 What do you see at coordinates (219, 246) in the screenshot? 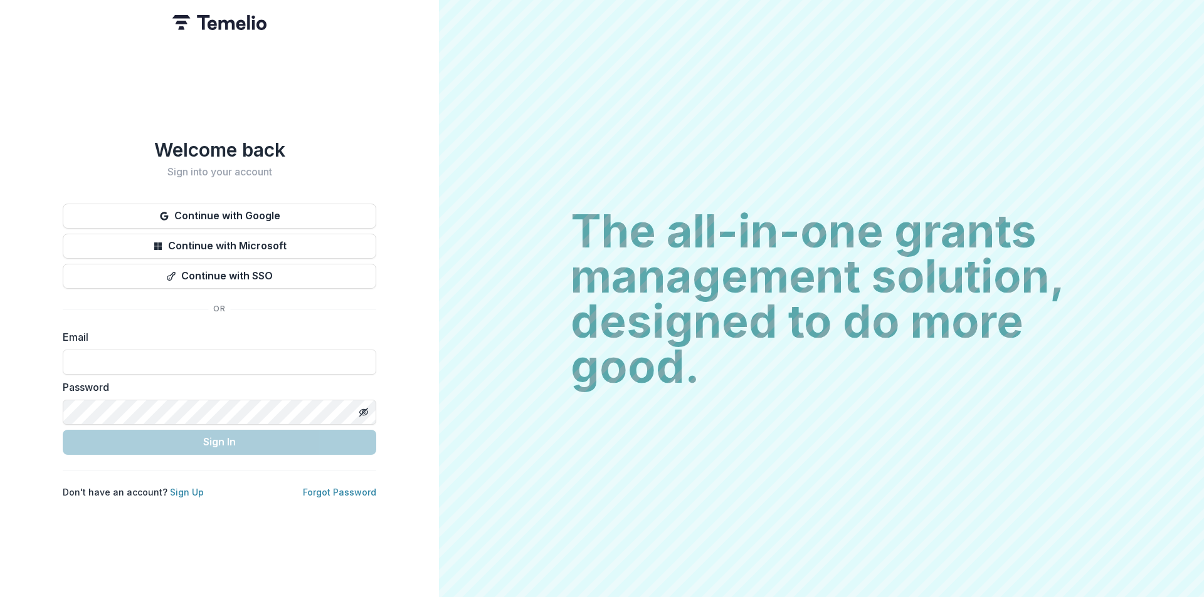
I see `button: Continue with Microsoft` at bounding box center [219, 246].